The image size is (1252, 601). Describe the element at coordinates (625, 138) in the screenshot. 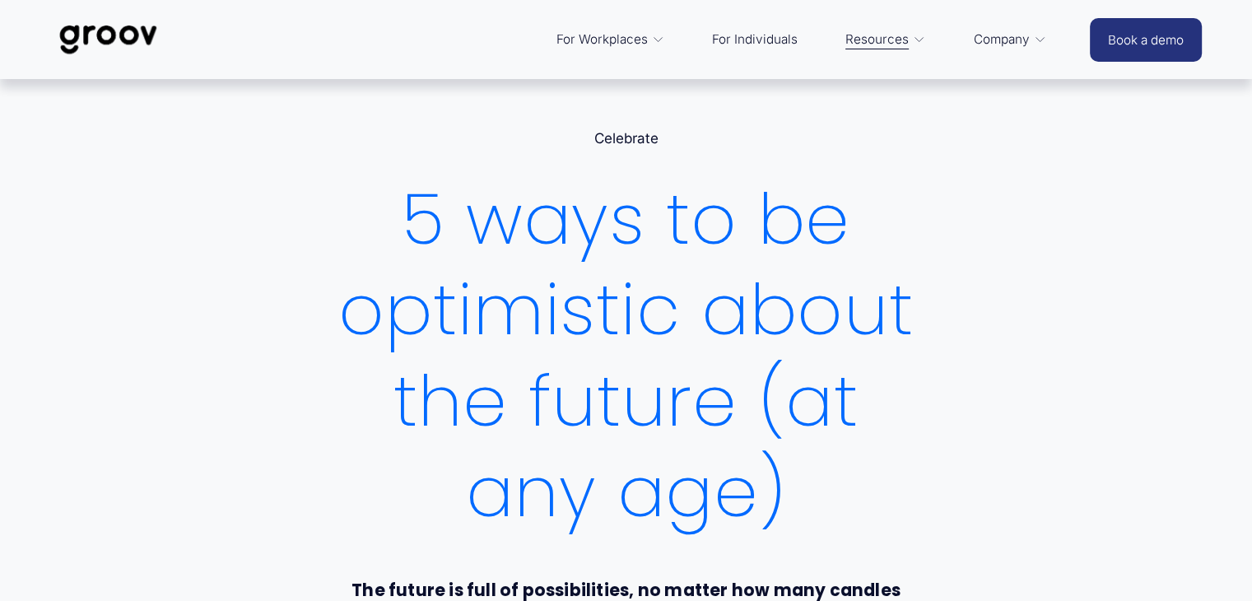

I see `a: Celebrate` at that location.